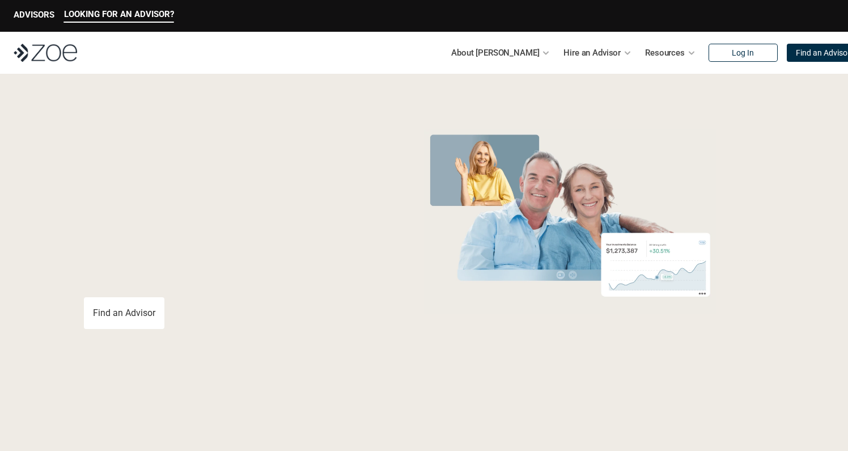 This screenshot has width=848, height=451. Describe the element at coordinates (210, 147) in the screenshot. I see `span: Grow Your Wealth` at that location.